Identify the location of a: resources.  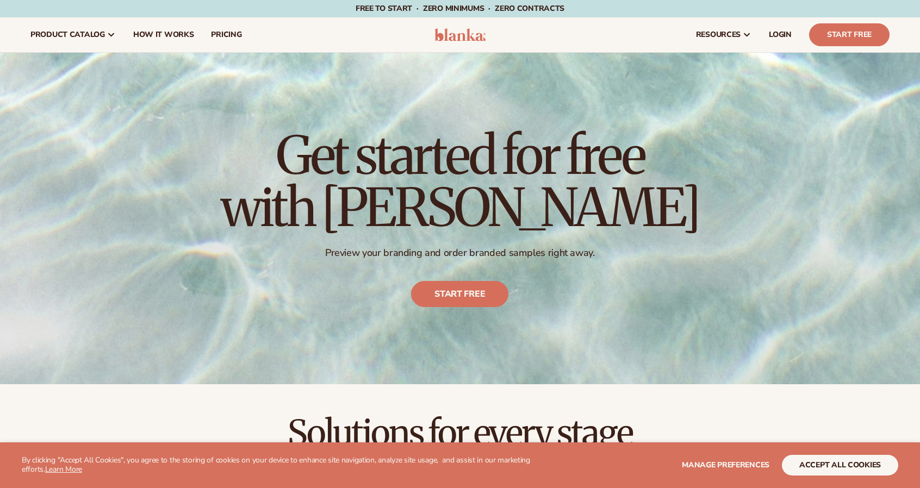
(724, 35).